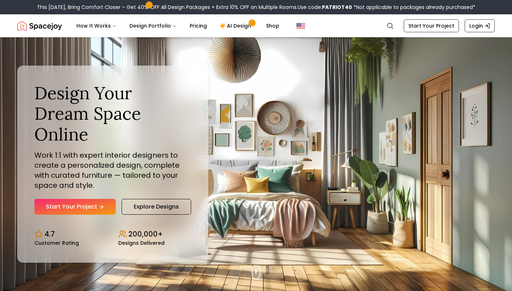 This screenshot has width=512, height=291. I want to click on span: *Not applicable to packages already purchased*, so click(414, 7).